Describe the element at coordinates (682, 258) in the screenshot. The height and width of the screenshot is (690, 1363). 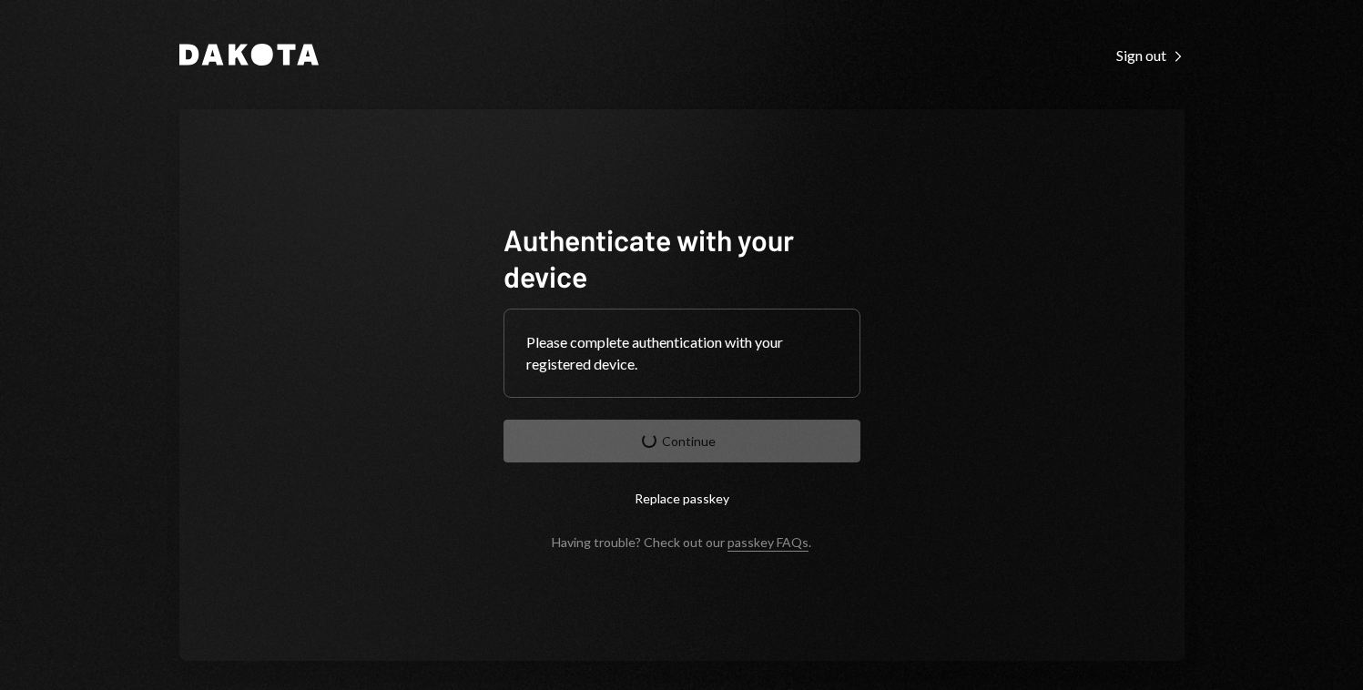
I see `h1: Authenticate with your device` at that location.